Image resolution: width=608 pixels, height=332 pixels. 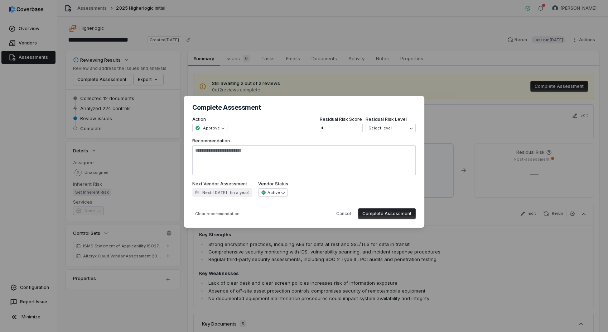 I want to click on button: Complete Assessment, so click(x=387, y=213).